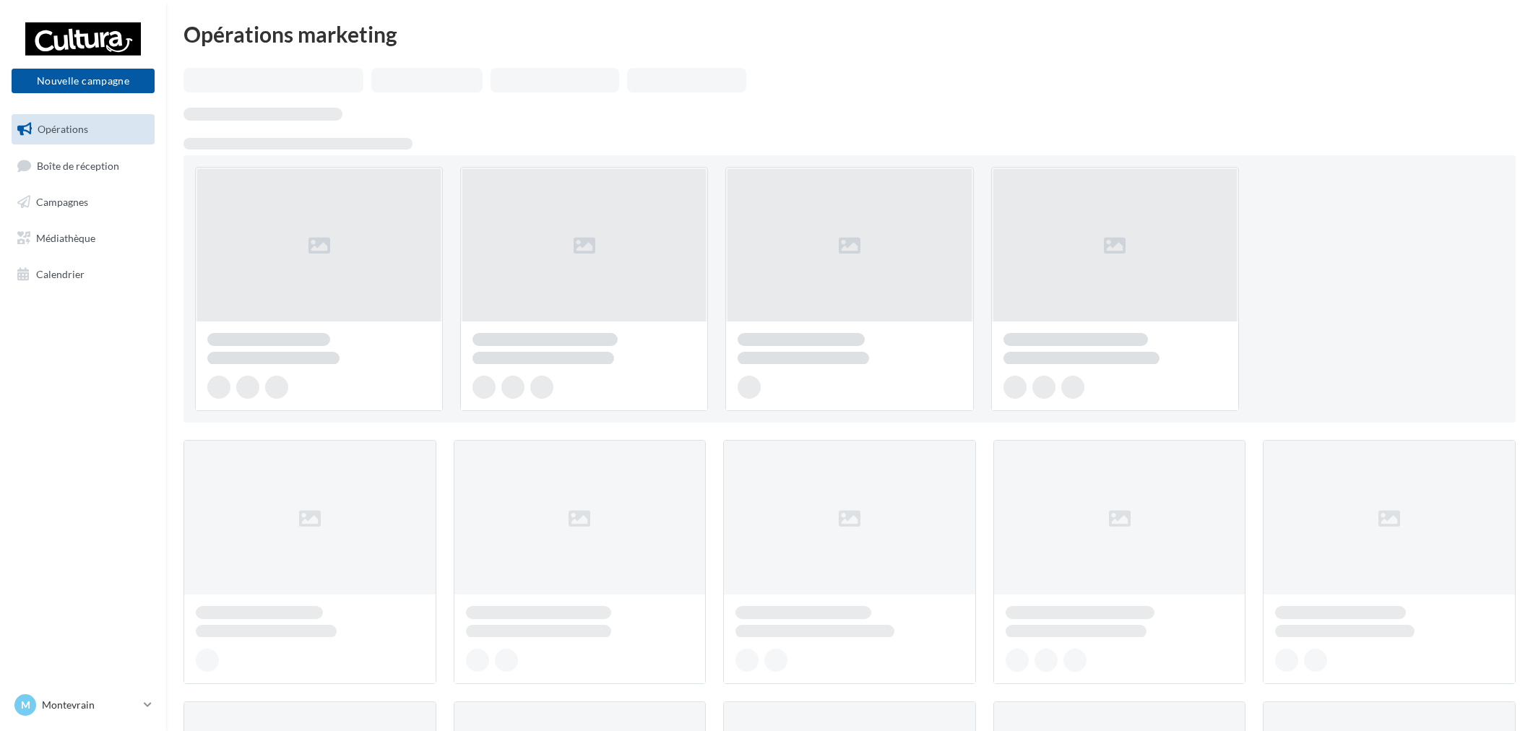 This screenshot has height=731, width=1533. I want to click on span: M, so click(25, 705).